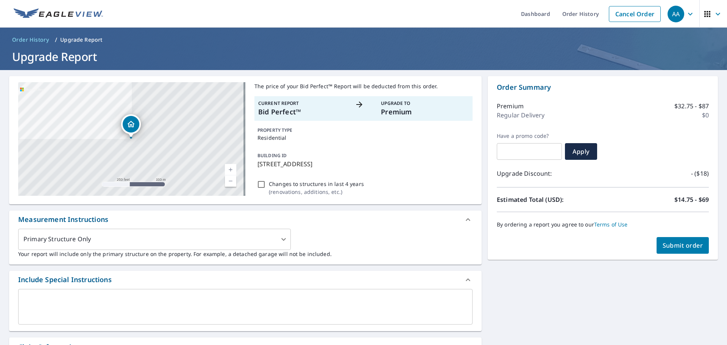 This screenshot has height=345, width=727. Describe the element at coordinates (549, 199) in the screenshot. I see `p: Estimated Total (USD):` at that location.